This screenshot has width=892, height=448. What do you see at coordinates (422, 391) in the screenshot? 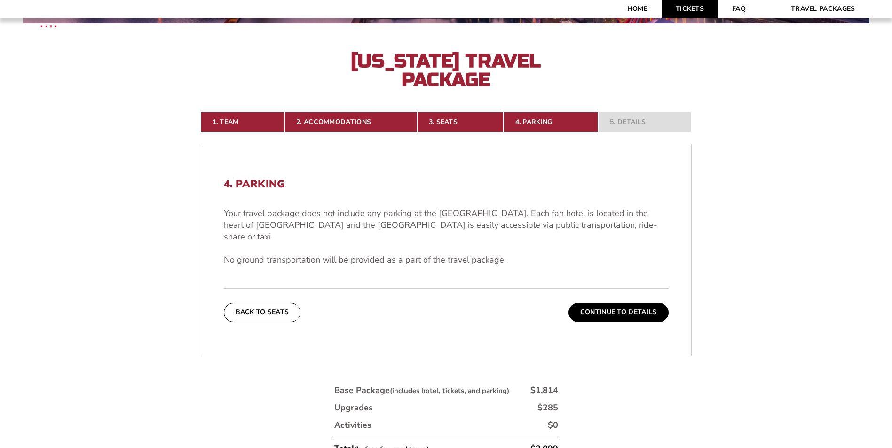
I see `div: Base Package` at bounding box center [422, 391].